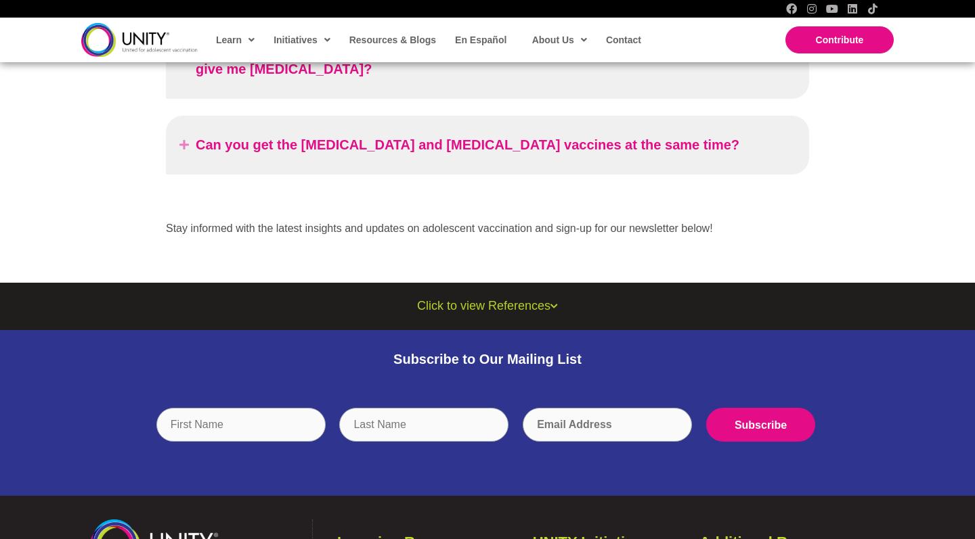 This screenshot has height=539, width=975. I want to click on input: Last Name, so click(424, 425).